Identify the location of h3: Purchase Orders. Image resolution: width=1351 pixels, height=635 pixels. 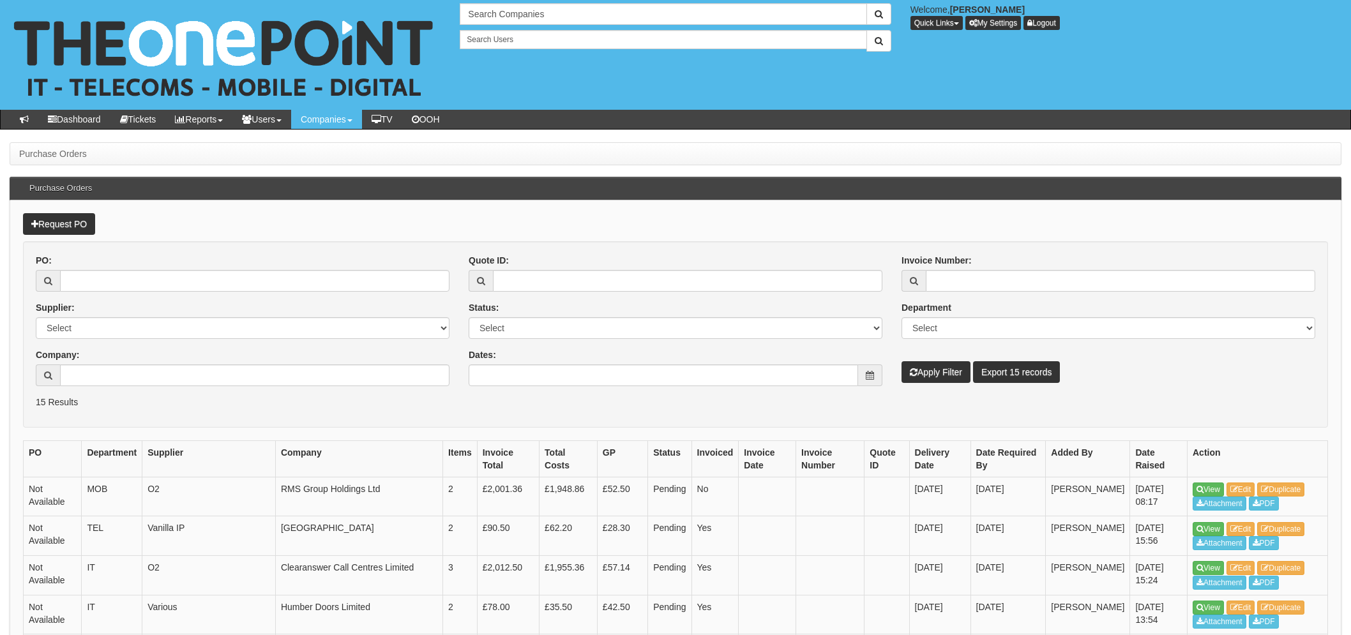
(61, 188).